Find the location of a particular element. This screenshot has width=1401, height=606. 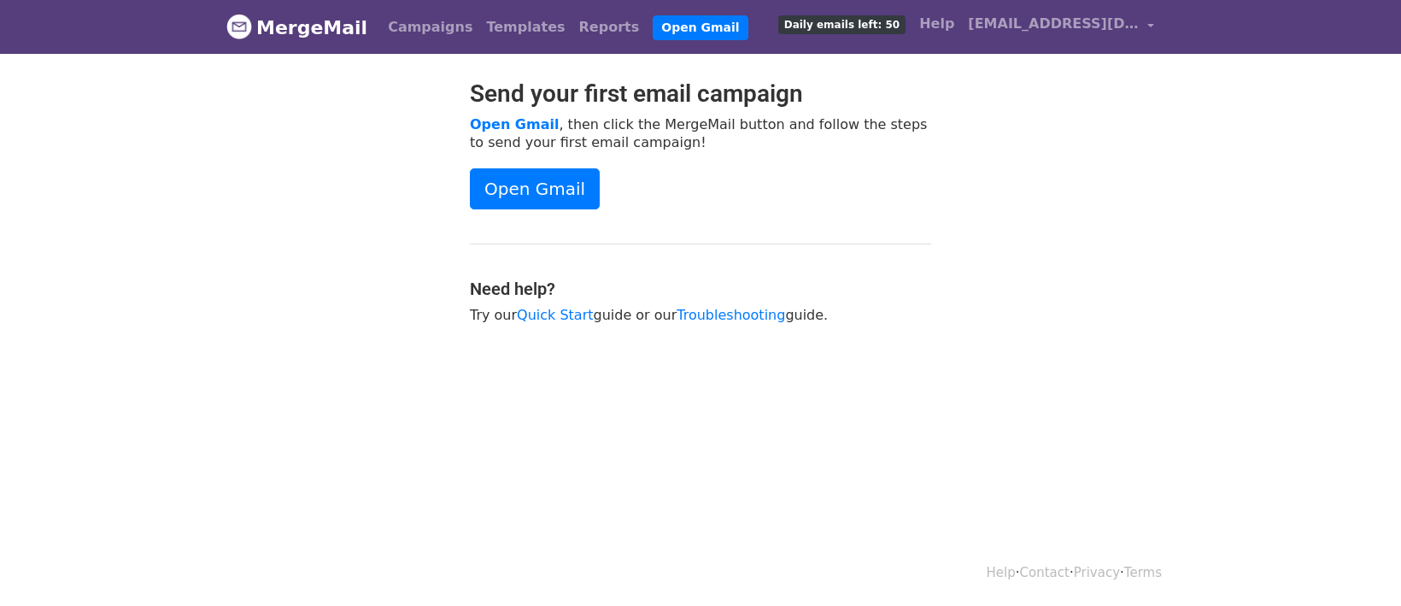

h2: Send your first email campaign is located at coordinates (700, 94).